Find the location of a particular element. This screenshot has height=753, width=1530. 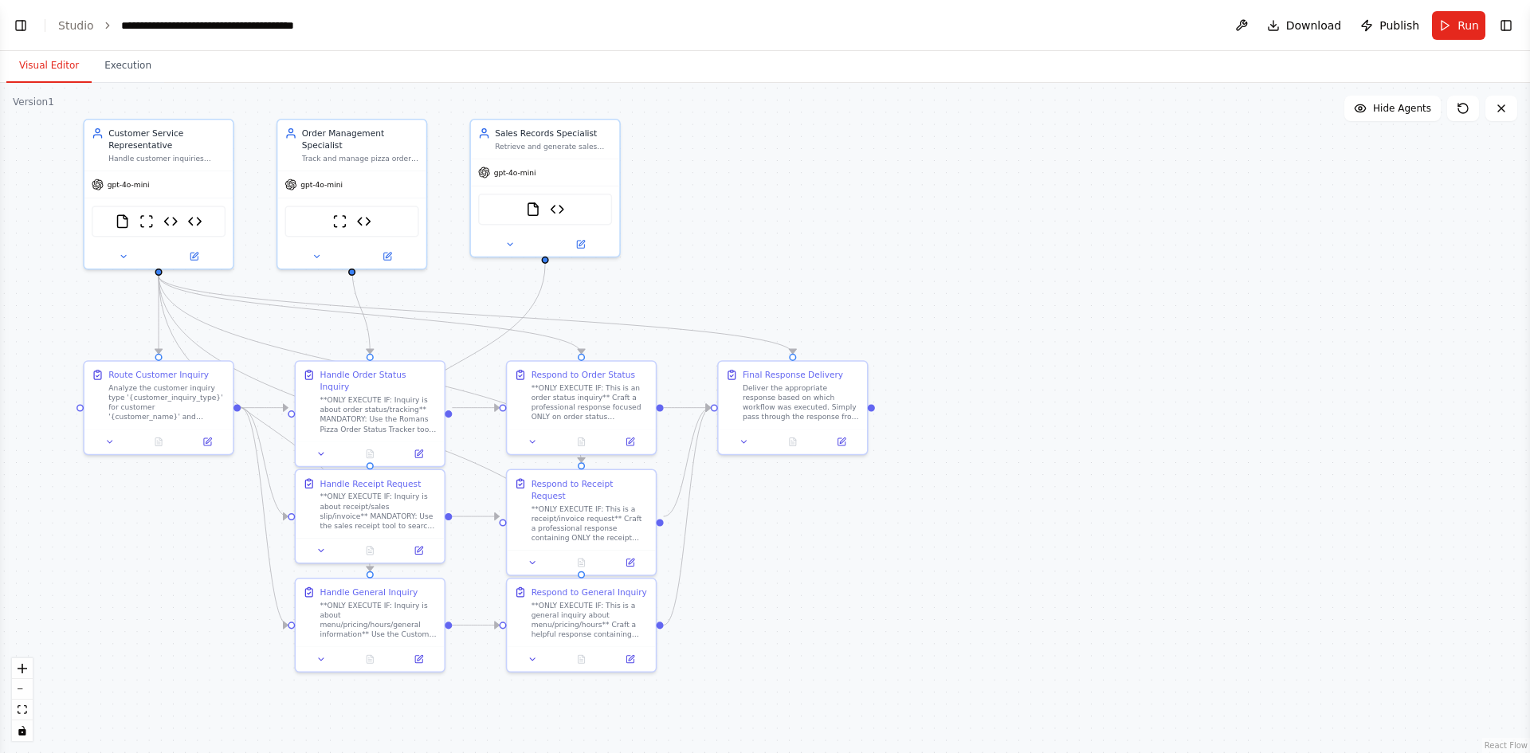

g: Edge from d79b70ad-5d4d-46ab-a9b8-b8d4099e1622 to 34c63b8f-a375-43b6-ba40-603ea78852ff is located at coordinates (370, 315).